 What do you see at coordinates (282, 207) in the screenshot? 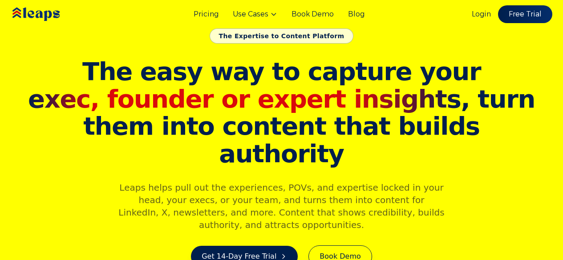
I see `p: Leaps helps pull out the experiences, POVs, and expertise locked in your head, your execs, or you...` at bounding box center [282, 207].